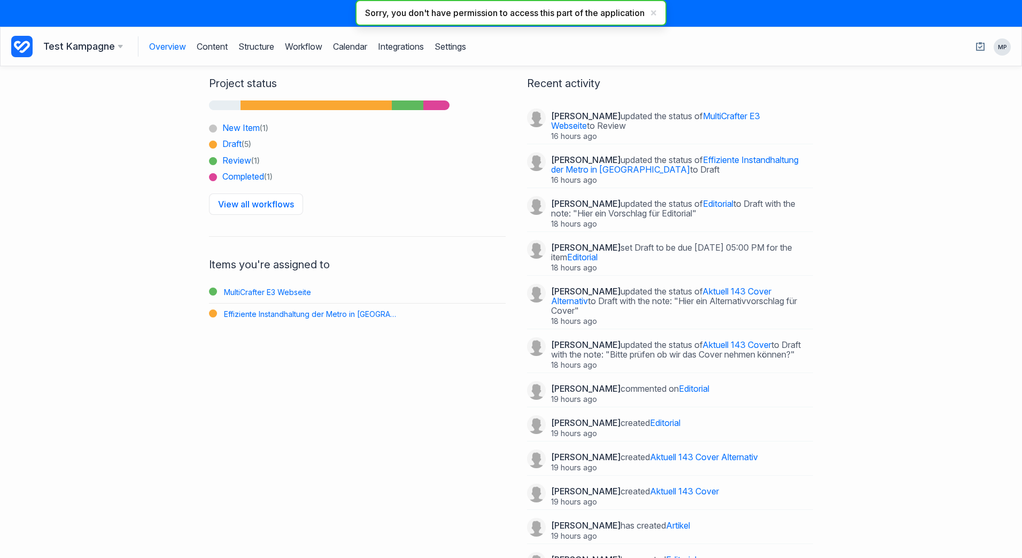  I want to click on a: New Item(1), so click(242, 128).